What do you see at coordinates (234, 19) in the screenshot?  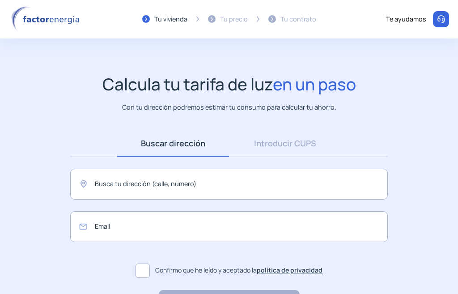 I see `div: Tu precio` at bounding box center [234, 19].